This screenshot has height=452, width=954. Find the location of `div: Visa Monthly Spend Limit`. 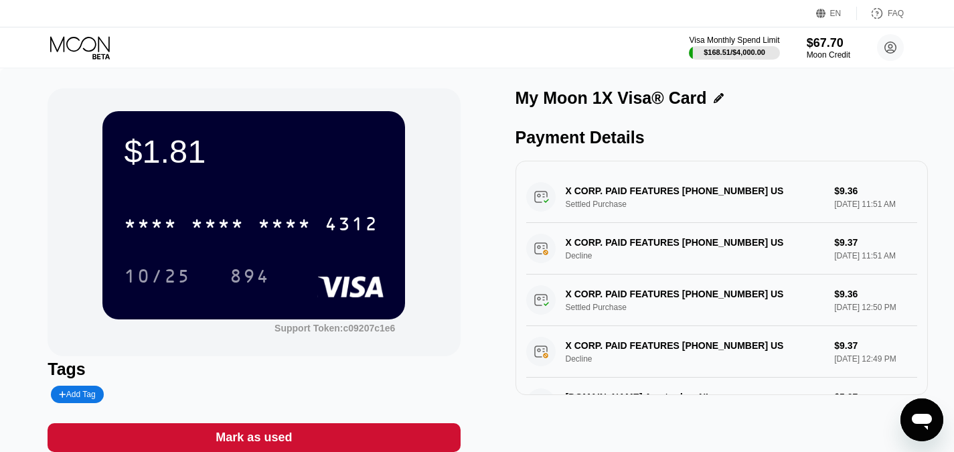

div: Visa Monthly Spend Limit is located at coordinates (734, 40).